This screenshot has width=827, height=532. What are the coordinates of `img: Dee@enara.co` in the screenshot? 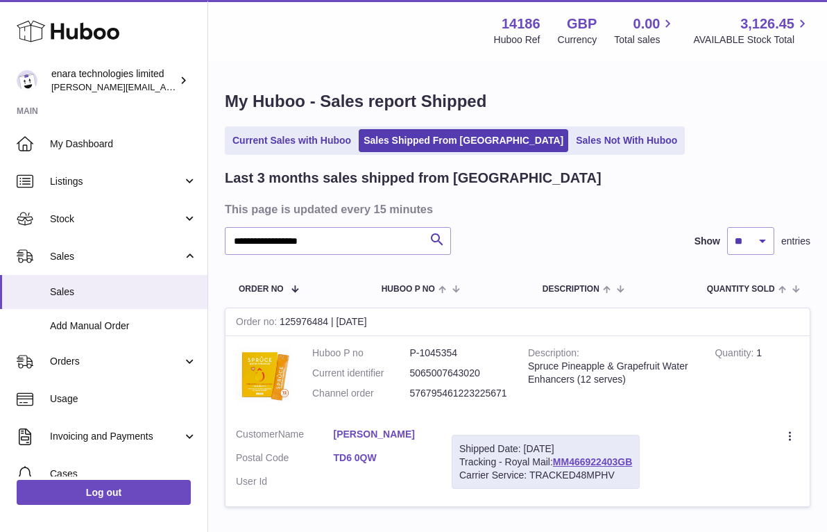 It's located at (27, 80).